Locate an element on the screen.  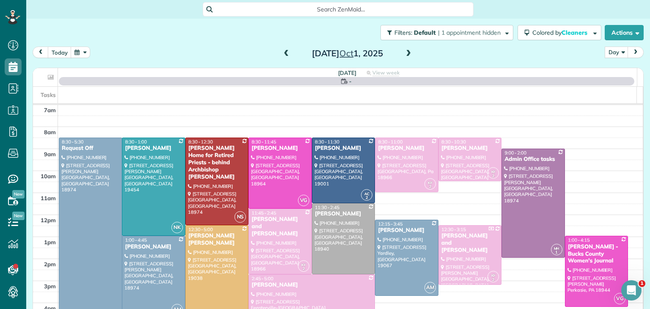
span: 1:00 - 4:45 is located at coordinates (136, 240).